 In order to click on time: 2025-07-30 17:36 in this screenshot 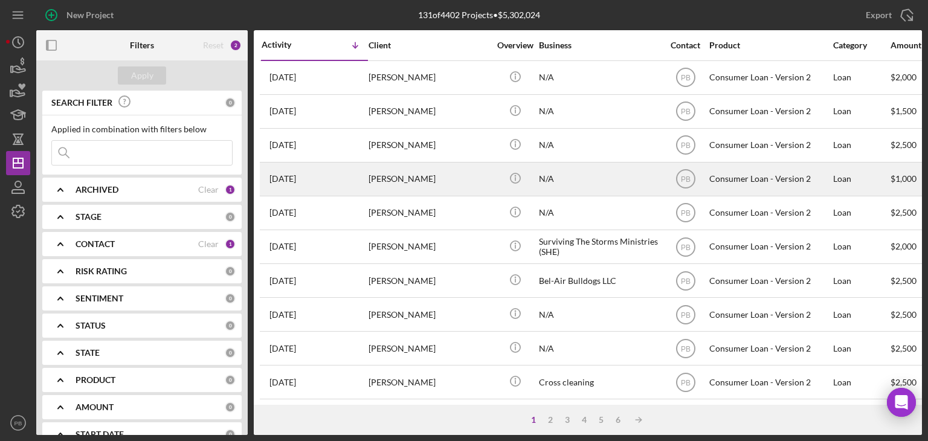, I will do `click(283, 213)`.